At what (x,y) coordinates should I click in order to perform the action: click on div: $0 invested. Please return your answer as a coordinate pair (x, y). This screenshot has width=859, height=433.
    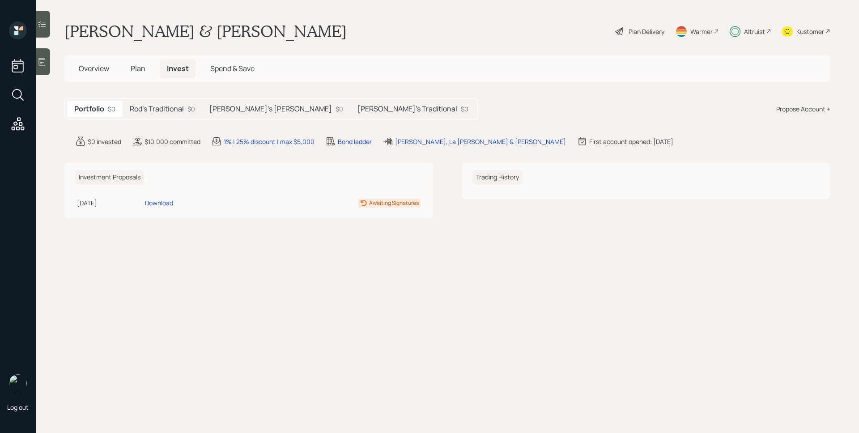
    Looking at the image, I should click on (104, 141).